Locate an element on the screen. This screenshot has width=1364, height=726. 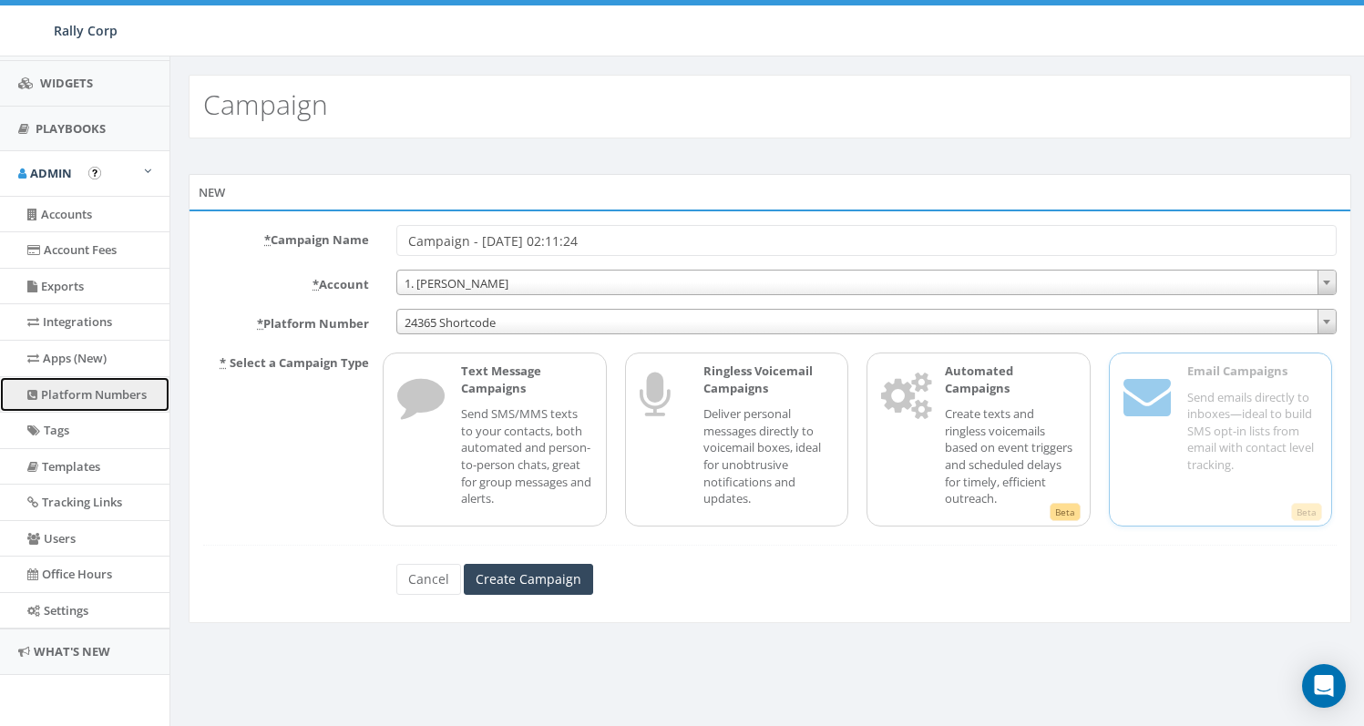
div: Open Intercom Messenger is located at coordinates (1324, 686).